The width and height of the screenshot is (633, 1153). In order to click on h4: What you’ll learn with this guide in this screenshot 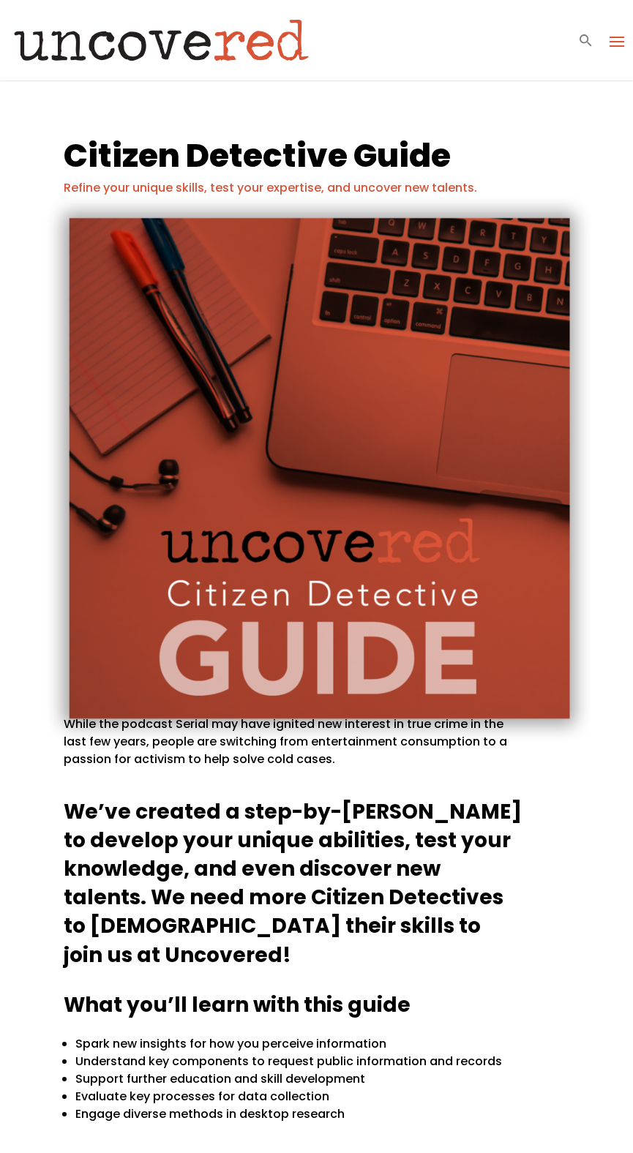, I will do `click(317, 1008)`.